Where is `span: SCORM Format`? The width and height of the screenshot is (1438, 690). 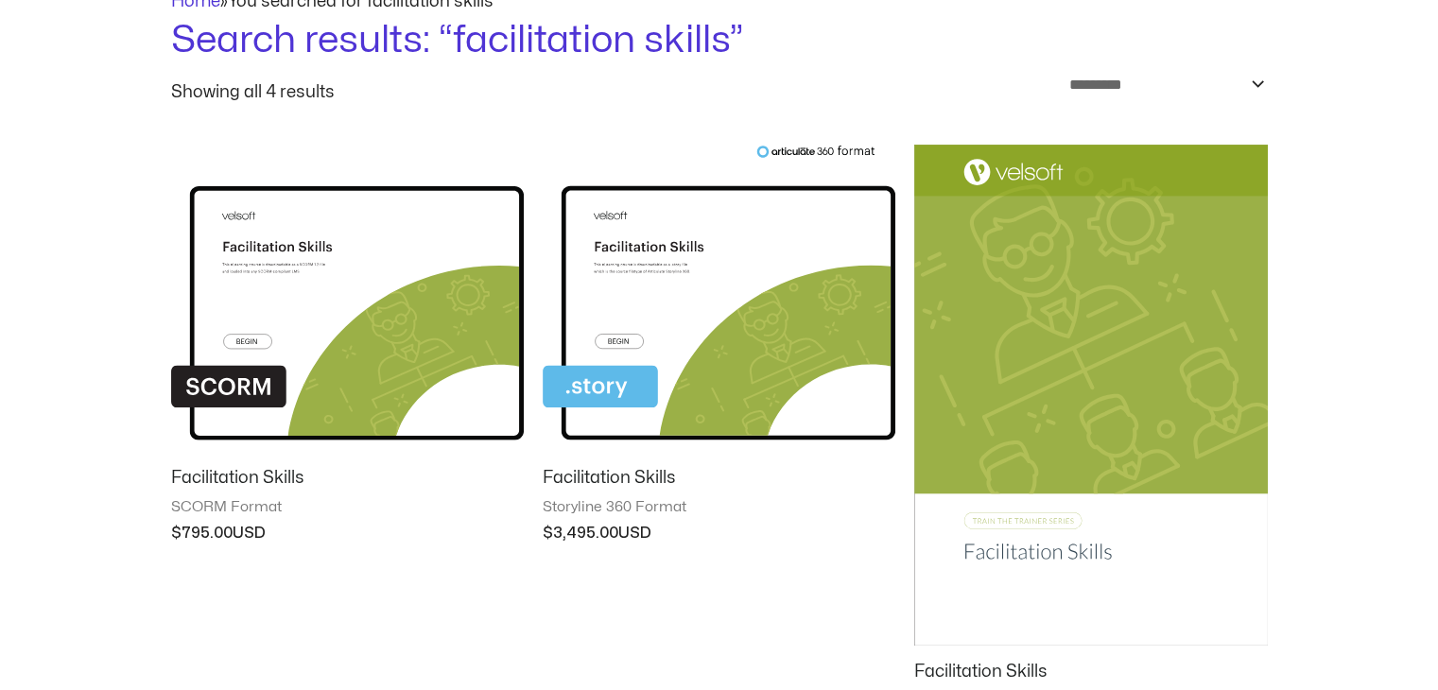
span: SCORM Format is located at coordinates (347, 508).